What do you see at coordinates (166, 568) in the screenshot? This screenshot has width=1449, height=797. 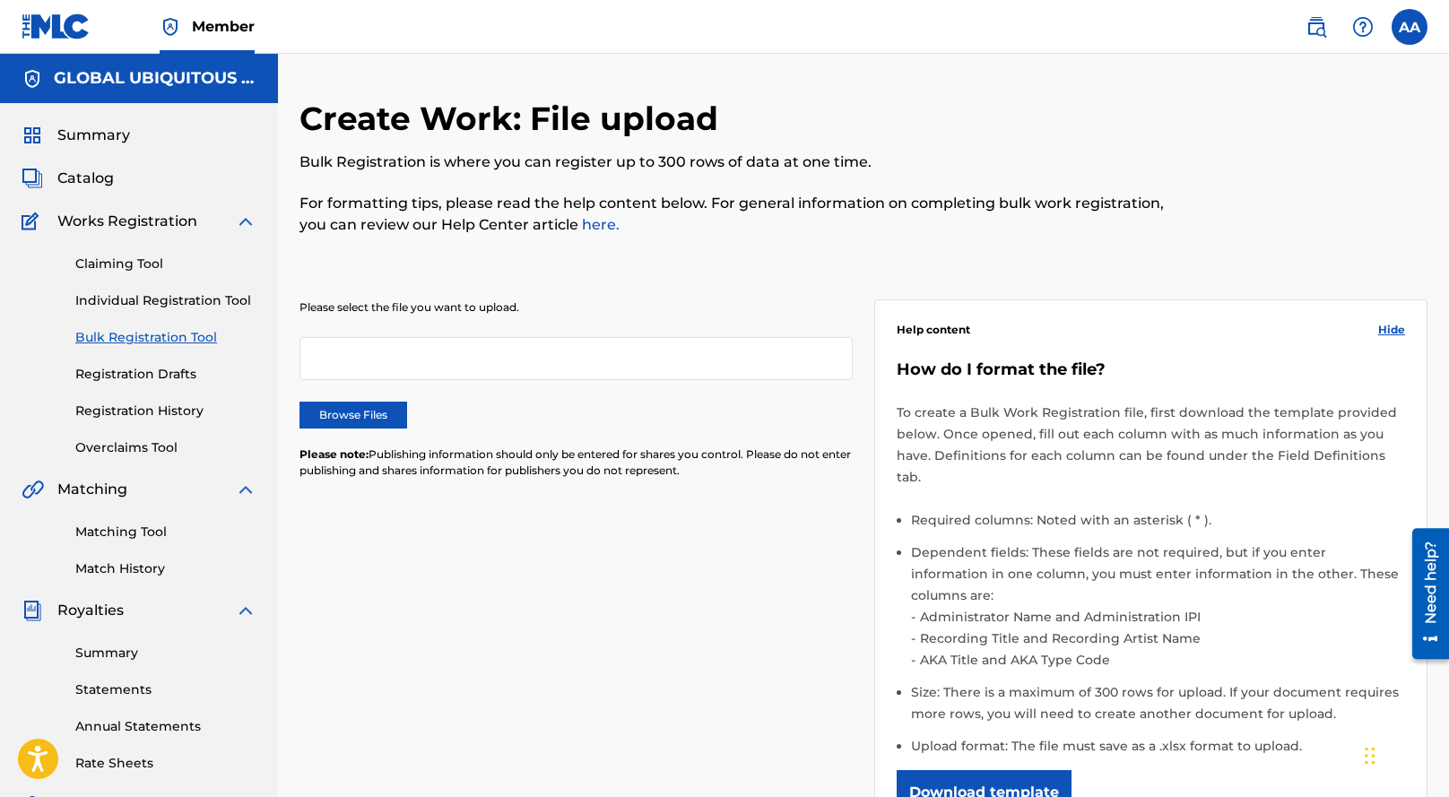 I see `a: Match History` at bounding box center [166, 568].